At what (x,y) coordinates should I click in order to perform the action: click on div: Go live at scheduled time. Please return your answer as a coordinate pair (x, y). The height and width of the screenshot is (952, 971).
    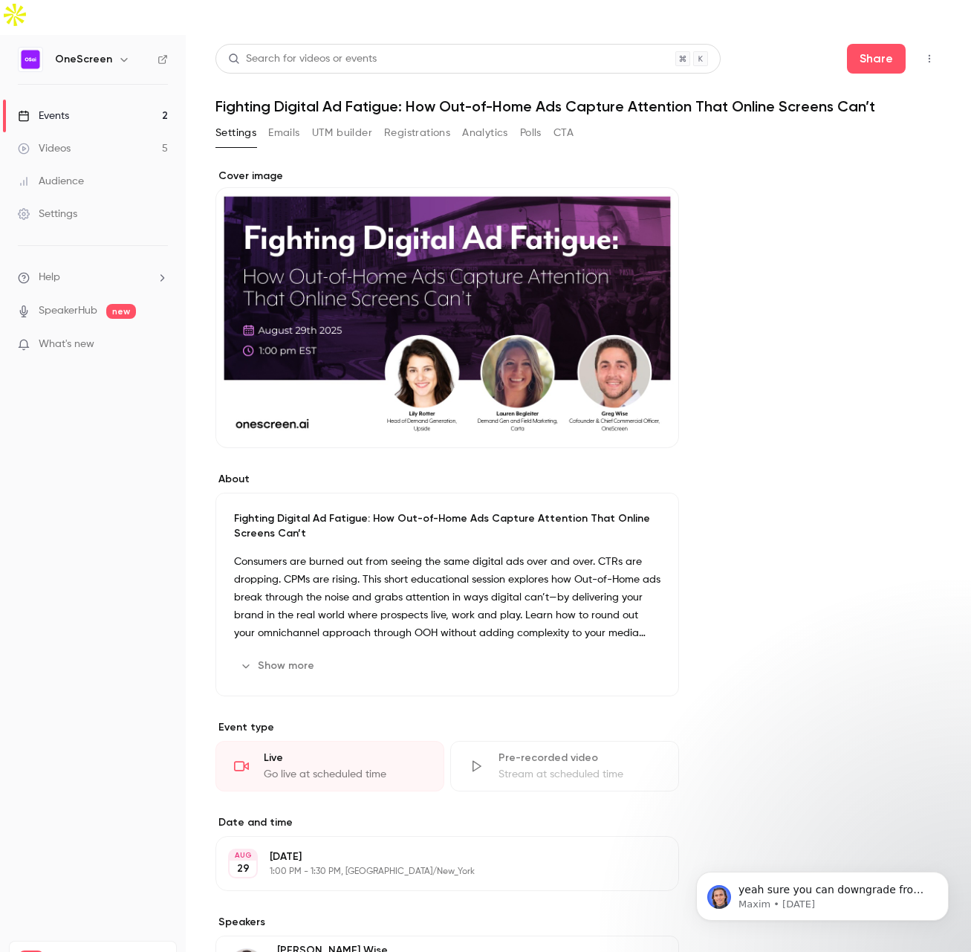
    Looking at the image, I should click on (345, 774).